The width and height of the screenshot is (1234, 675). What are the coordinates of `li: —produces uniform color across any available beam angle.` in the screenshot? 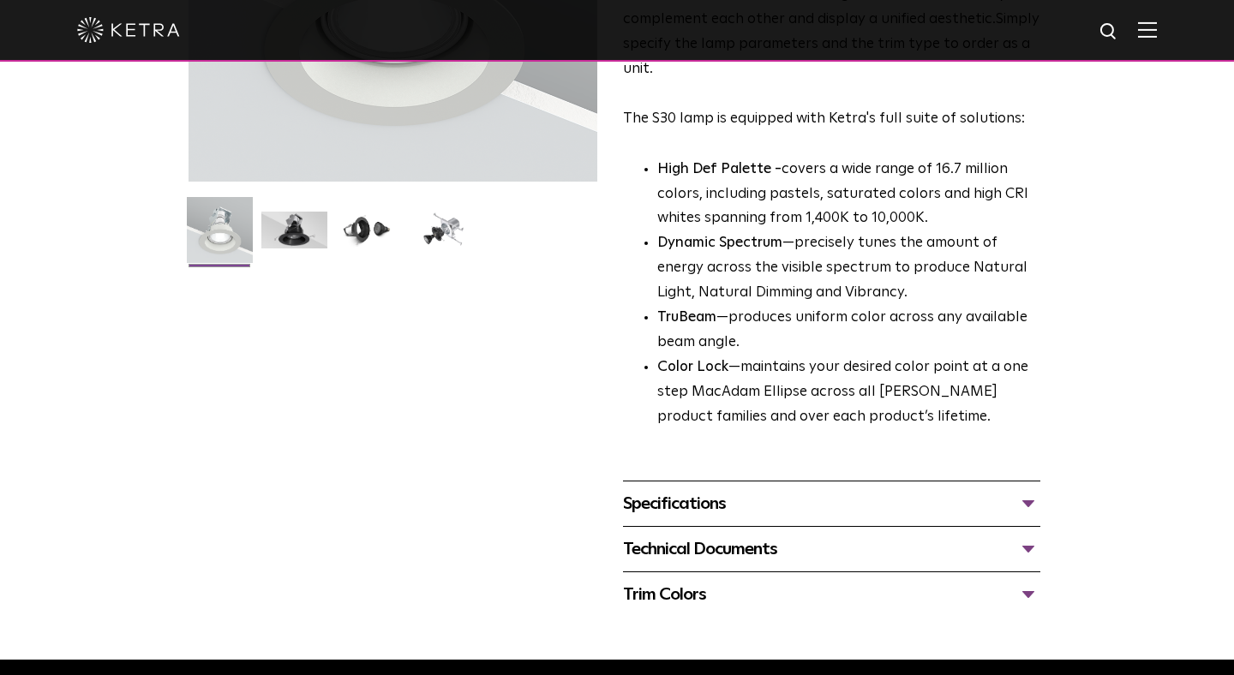 It's located at (848, 331).